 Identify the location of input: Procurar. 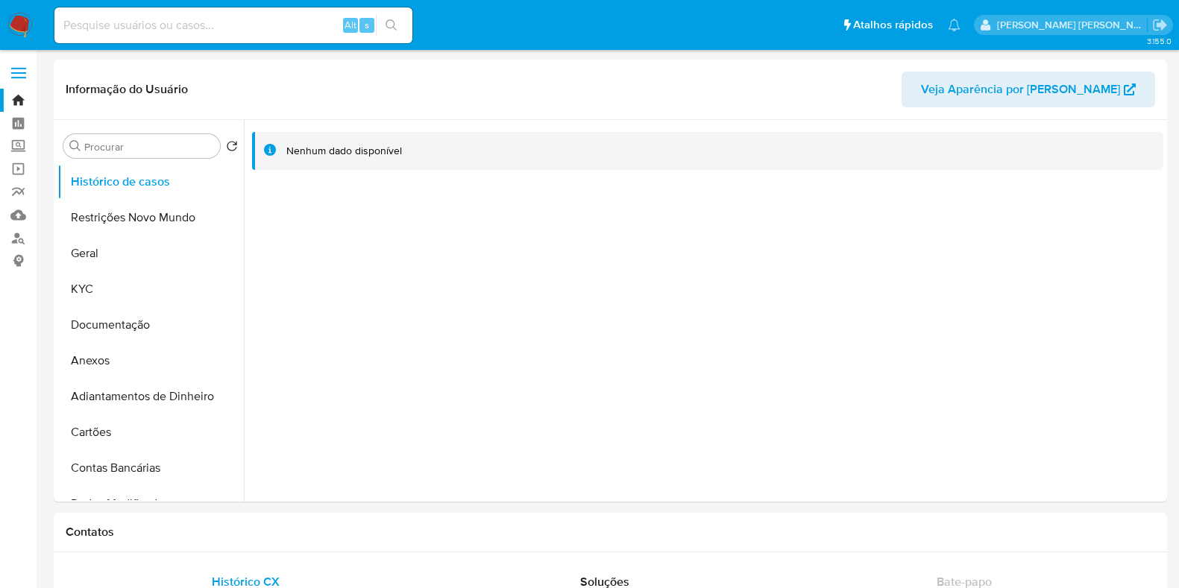
(149, 147).